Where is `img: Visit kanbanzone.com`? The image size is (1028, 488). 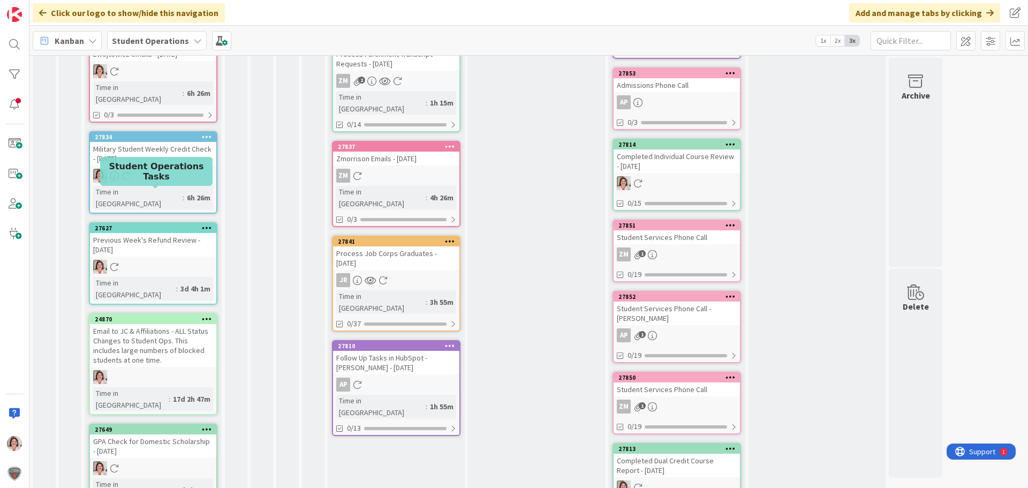
img: Visit kanbanzone.com is located at coordinates (14, 14).